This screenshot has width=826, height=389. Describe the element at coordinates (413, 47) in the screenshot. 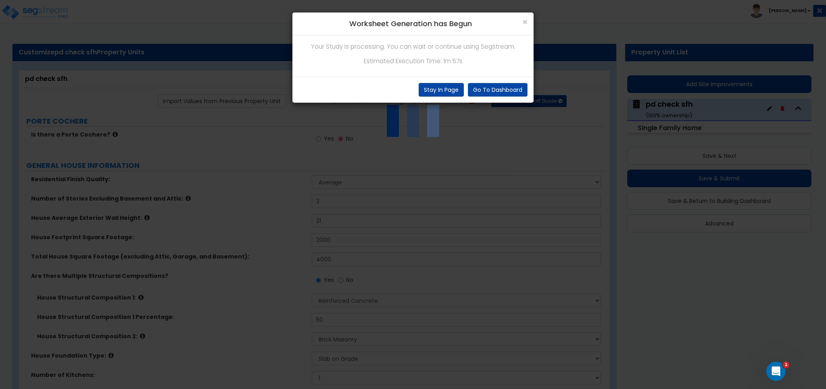

I see `p: Your Study is processing. You can wait or continue using Segstream.` at that location.